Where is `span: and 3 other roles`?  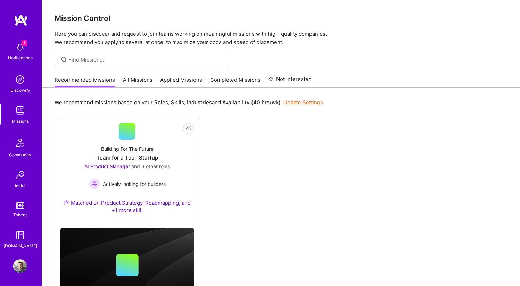 span: and 3 other roles is located at coordinates (150, 166).